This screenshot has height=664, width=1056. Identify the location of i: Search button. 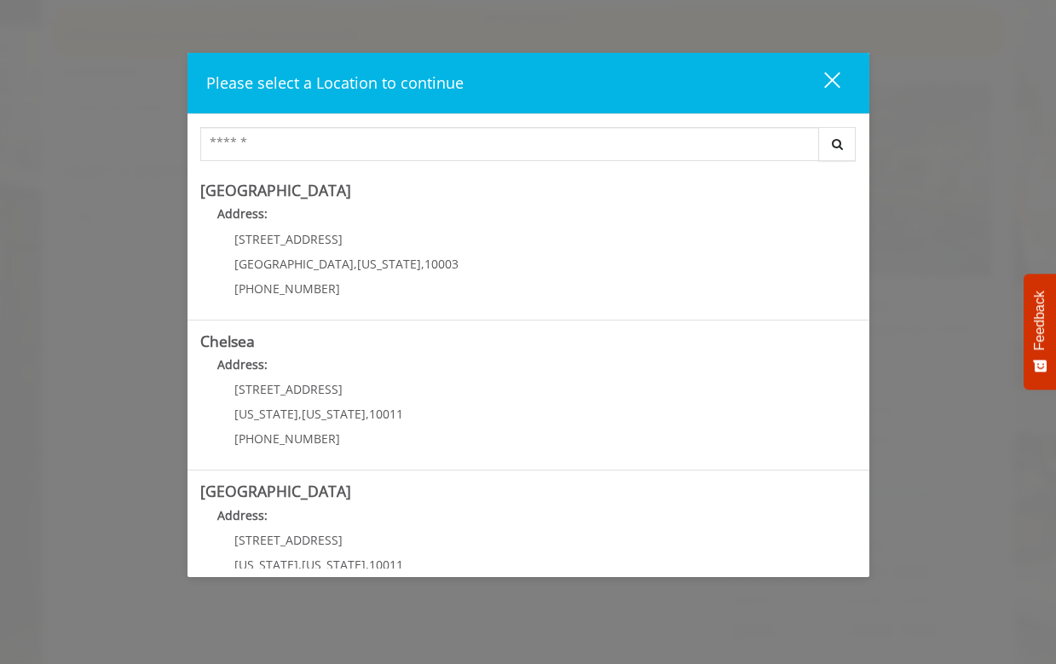
(837, 144).